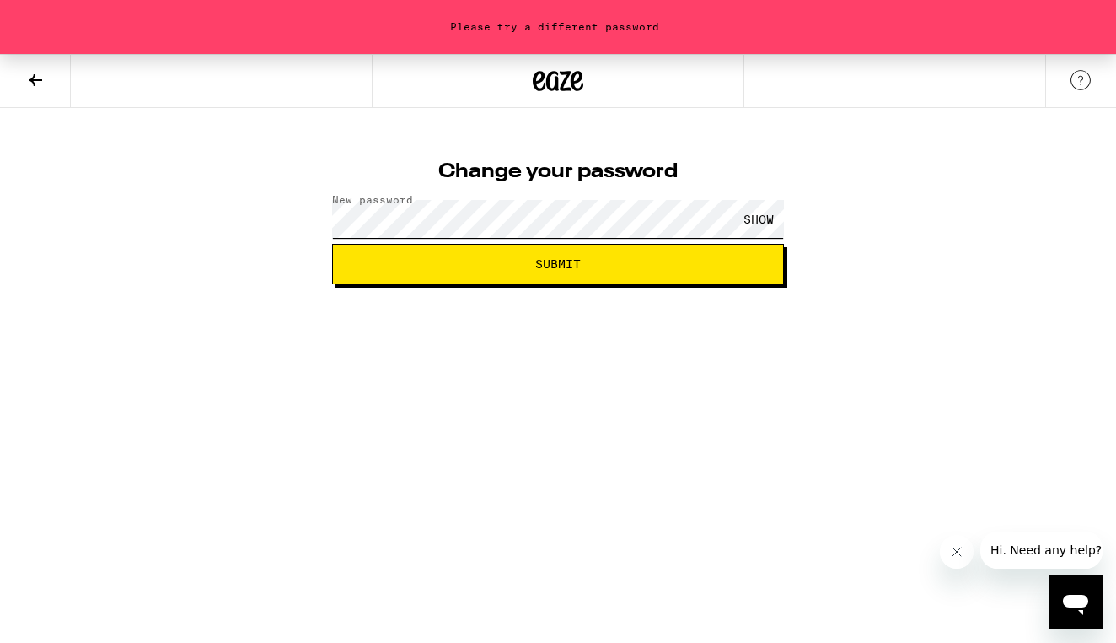 The height and width of the screenshot is (643, 1116). Describe the element at coordinates (373, 199) in the screenshot. I see `label: New password` at that location.